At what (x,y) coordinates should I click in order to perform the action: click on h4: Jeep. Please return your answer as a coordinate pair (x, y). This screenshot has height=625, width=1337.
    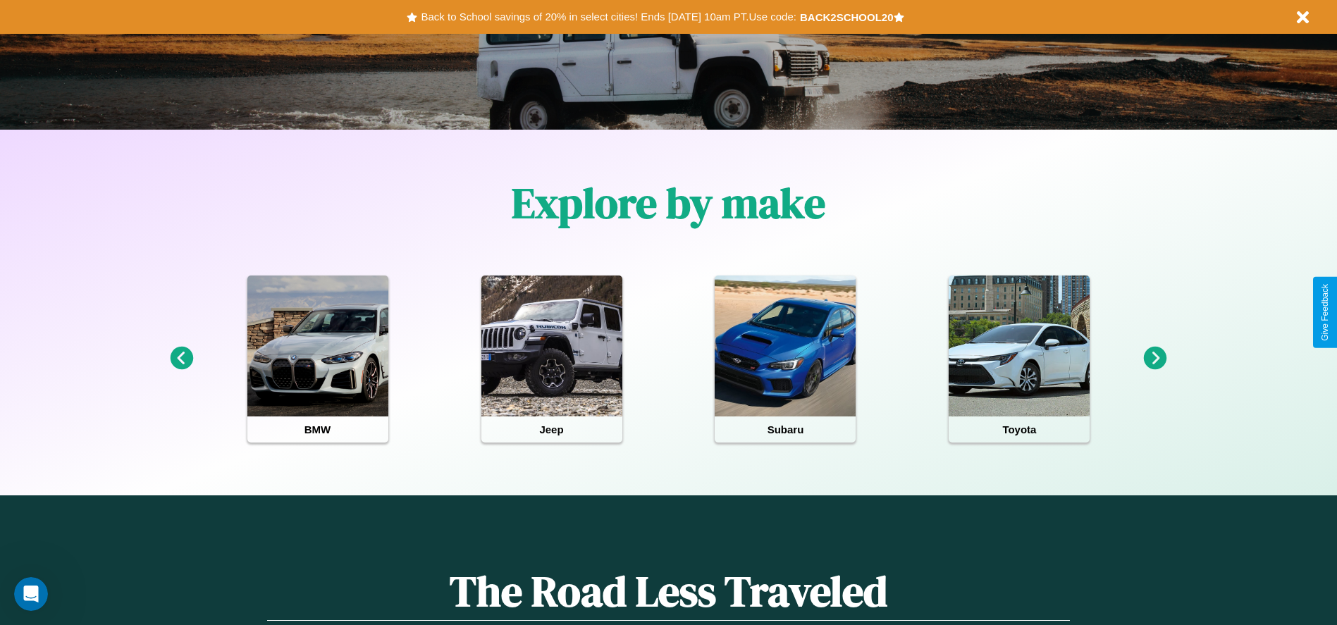
    Looking at the image, I should click on (552, 429).